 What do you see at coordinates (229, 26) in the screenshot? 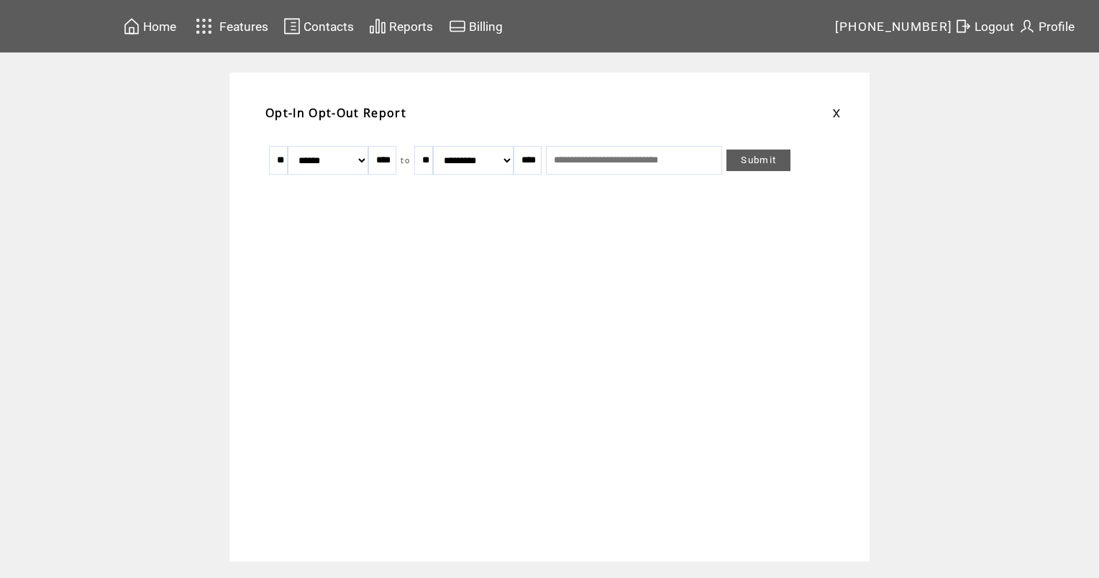
I see `a: Features` at bounding box center [229, 26].